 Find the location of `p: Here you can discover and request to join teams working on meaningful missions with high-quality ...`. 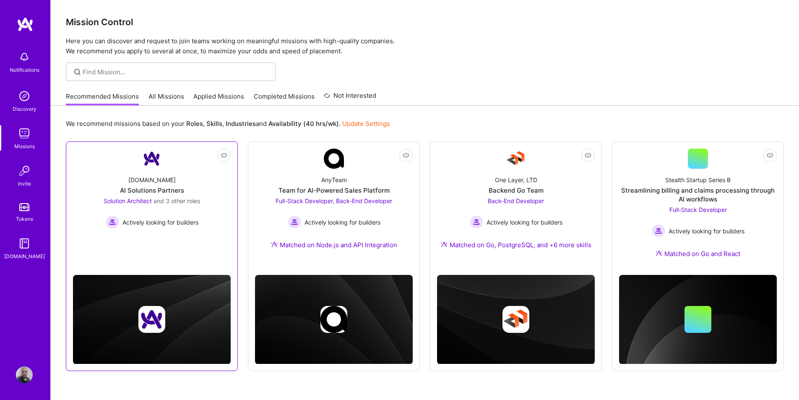

p: Here you can discover and request to join teams working on meaningful missions with high-quality ... is located at coordinates (425, 46).